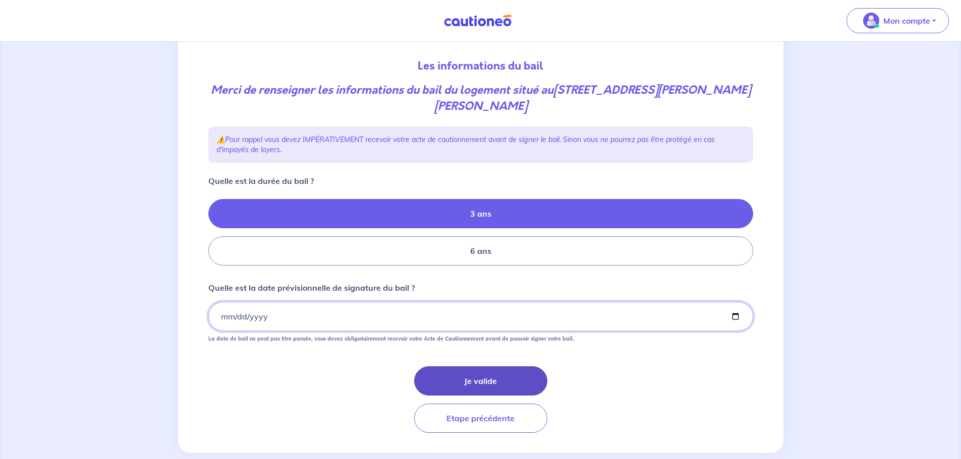 This screenshot has height=459, width=961. I want to click on input: contract-date-placeholder, so click(481, 317).